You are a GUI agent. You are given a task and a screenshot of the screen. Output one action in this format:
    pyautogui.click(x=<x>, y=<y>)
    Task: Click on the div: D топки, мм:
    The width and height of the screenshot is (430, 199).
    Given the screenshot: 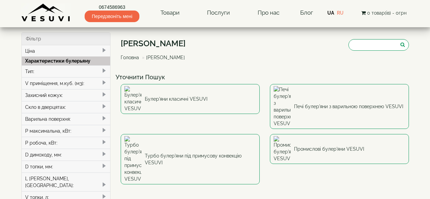 What is the action you would take?
    pyautogui.click(x=66, y=166)
    